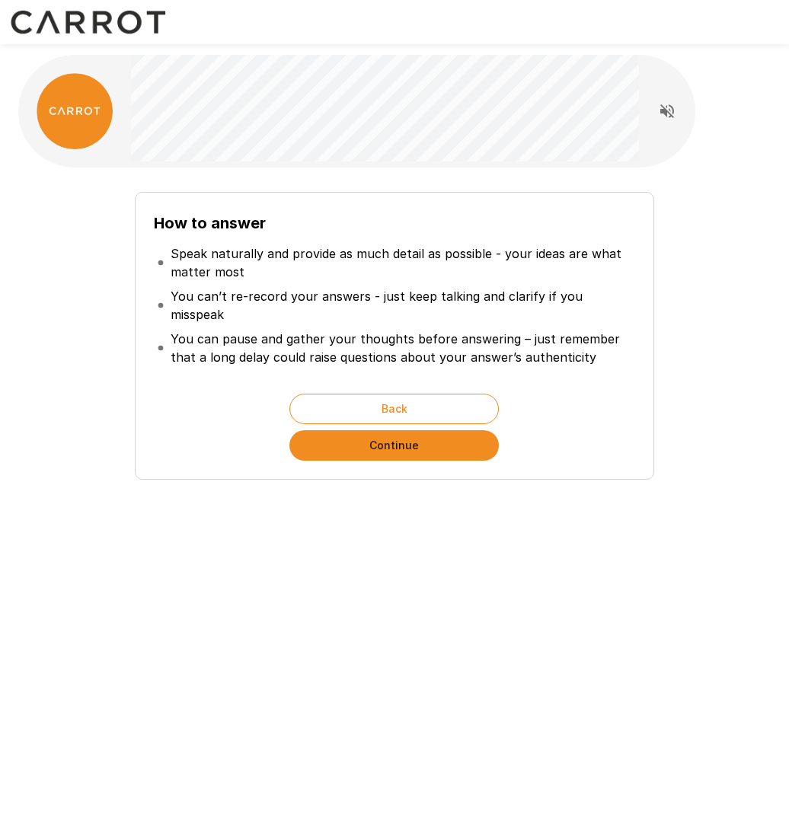 This screenshot has width=789, height=814. I want to click on img: carrot_logo.png, so click(75, 111).